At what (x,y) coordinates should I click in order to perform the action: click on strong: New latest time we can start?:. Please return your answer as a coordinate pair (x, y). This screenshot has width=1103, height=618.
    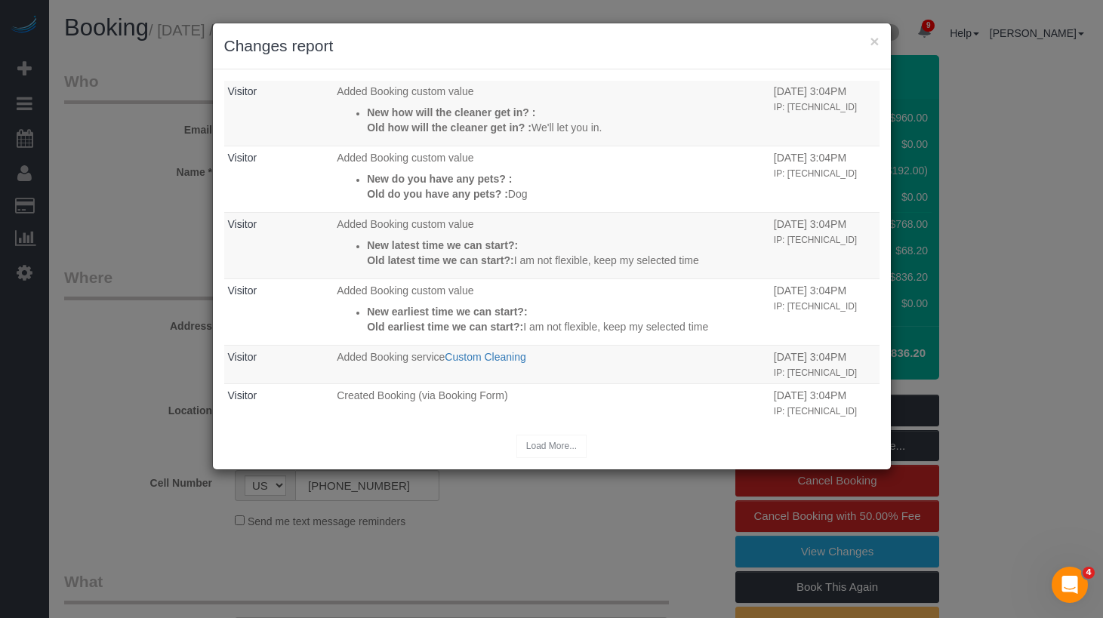
    Looking at the image, I should click on (442, 245).